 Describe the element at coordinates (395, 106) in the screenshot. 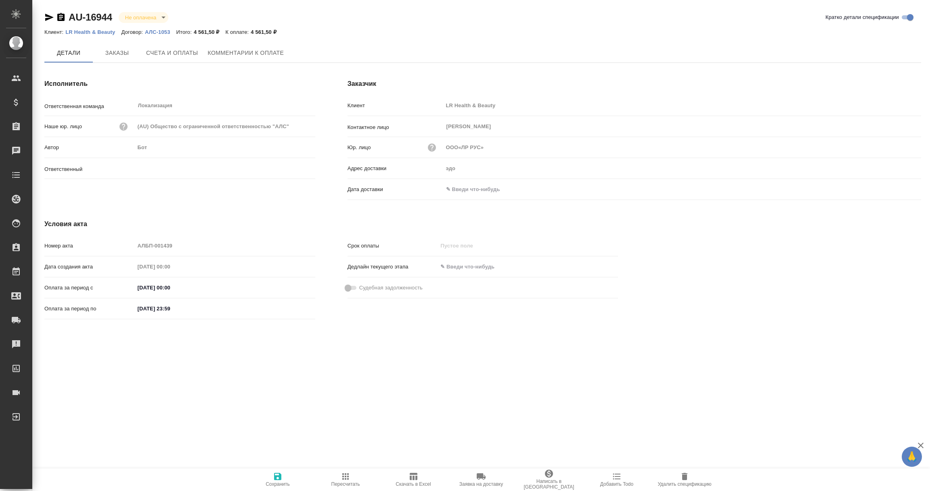

I see `p: Клиент` at that location.